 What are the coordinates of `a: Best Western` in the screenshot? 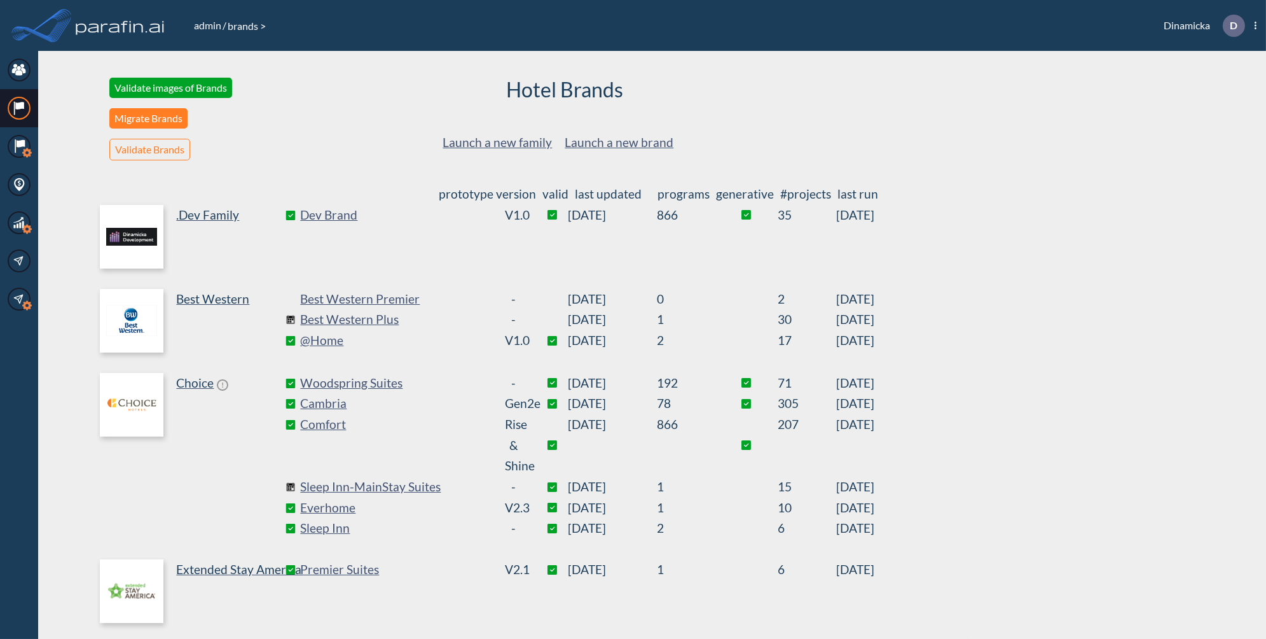 It's located at (195, 321).